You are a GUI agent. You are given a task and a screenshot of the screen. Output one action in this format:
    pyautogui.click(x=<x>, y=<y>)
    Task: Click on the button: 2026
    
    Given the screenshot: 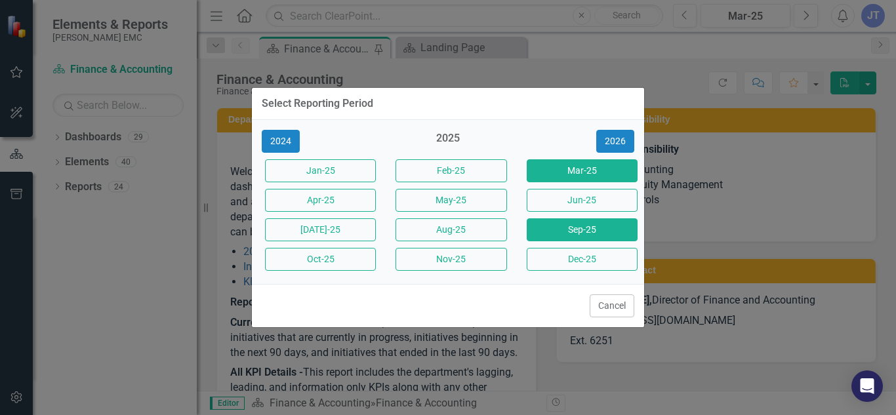 What is the action you would take?
    pyautogui.click(x=615, y=141)
    